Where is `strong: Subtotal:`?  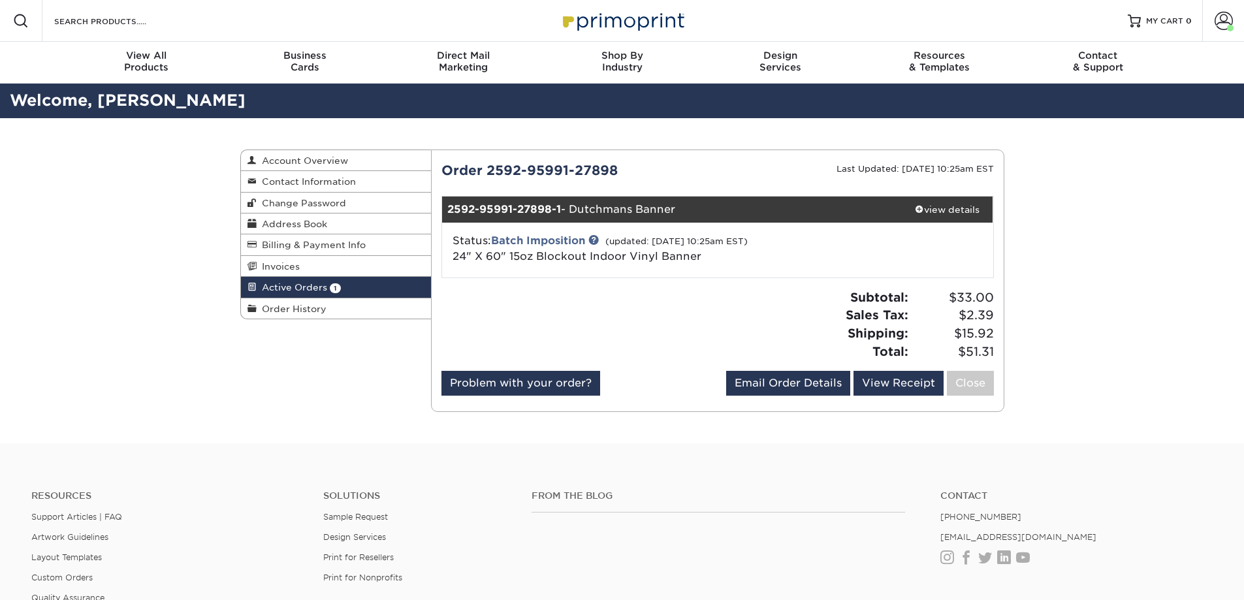 strong: Subtotal: is located at coordinates (879, 297).